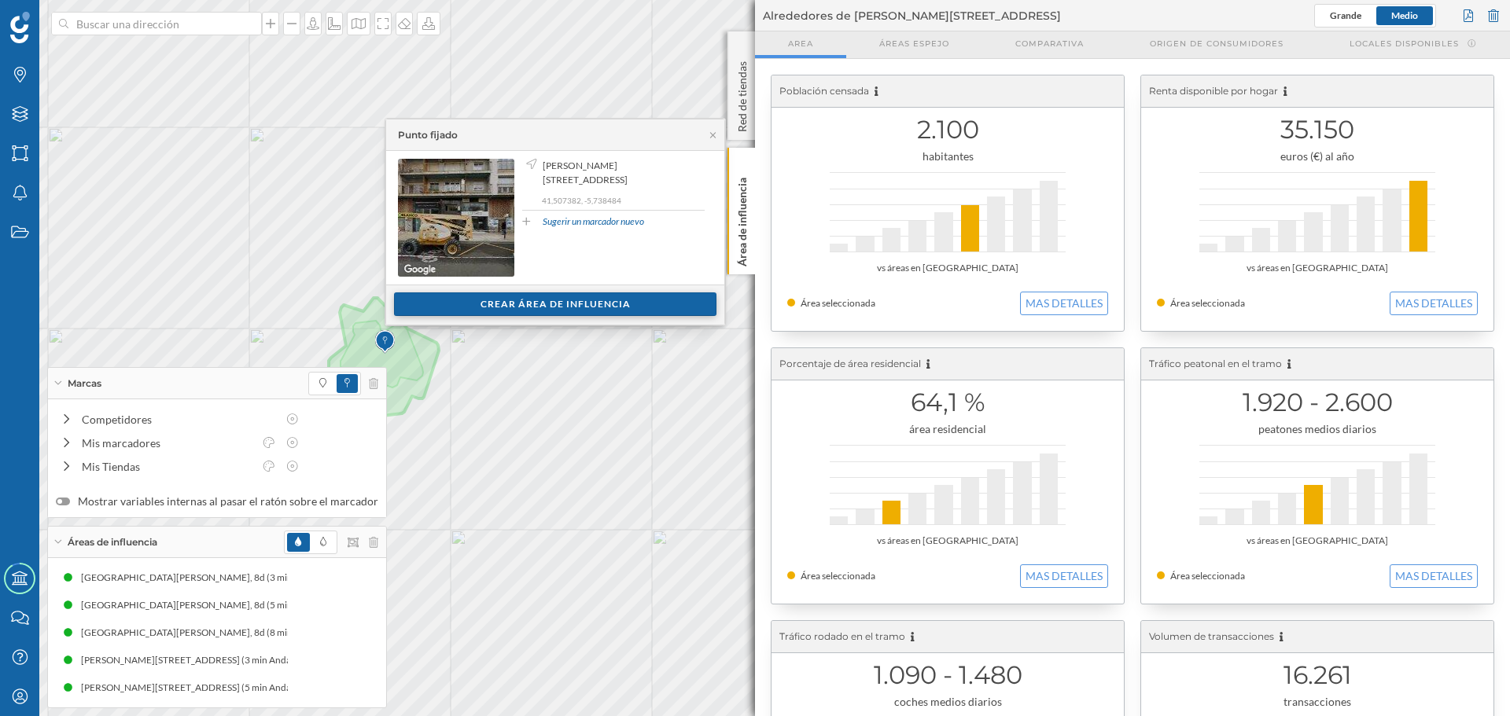 Image resolution: width=1510 pixels, height=716 pixels. I want to click on div: Competidores, so click(179, 419).